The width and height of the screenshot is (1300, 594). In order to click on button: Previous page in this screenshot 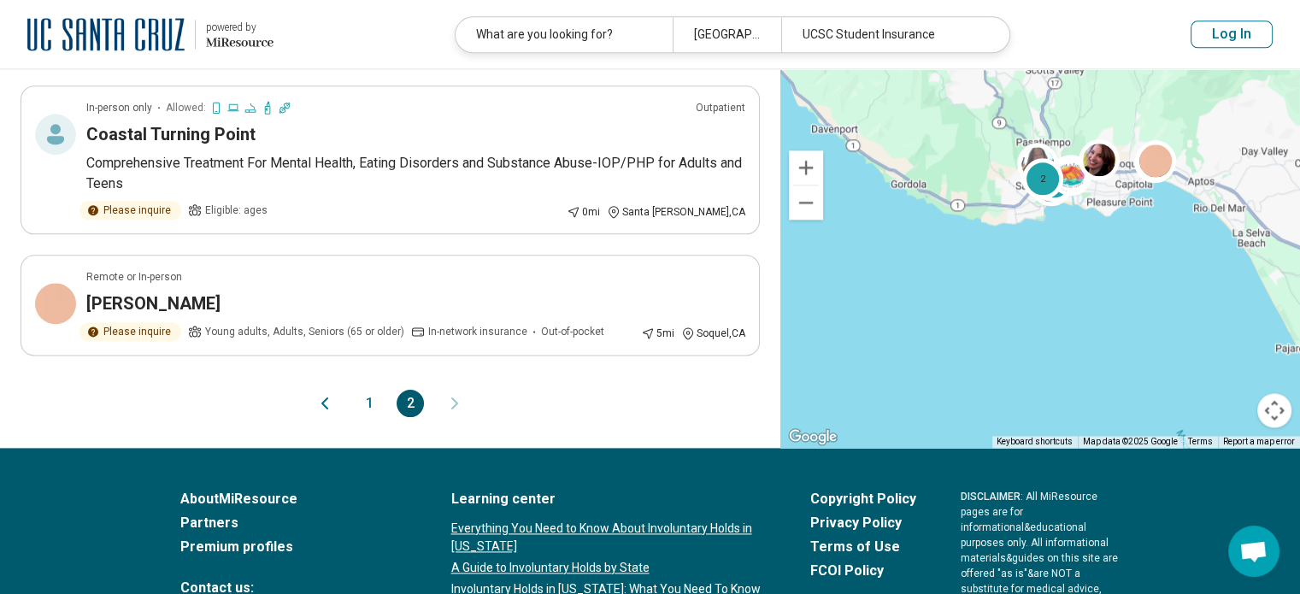, I will do `click(325, 404)`.